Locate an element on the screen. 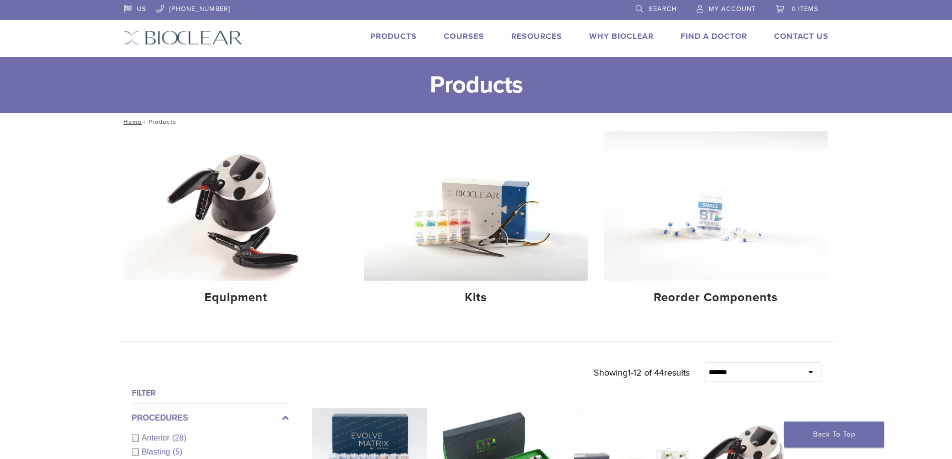  span: My Account is located at coordinates (732, 9).